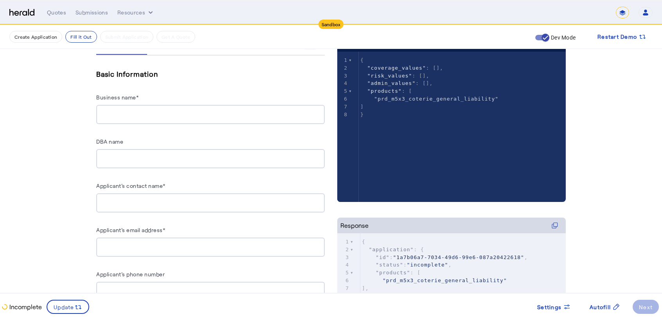  Describe the element at coordinates (117, 97) in the screenshot. I see `label: Business name*` at that location.